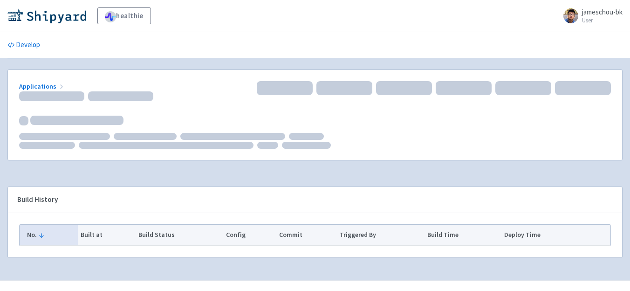 The height and width of the screenshot is (291, 630). Describe the element at coordinates (107, 235) in the screenshot. I see `th: Built at` at that location.